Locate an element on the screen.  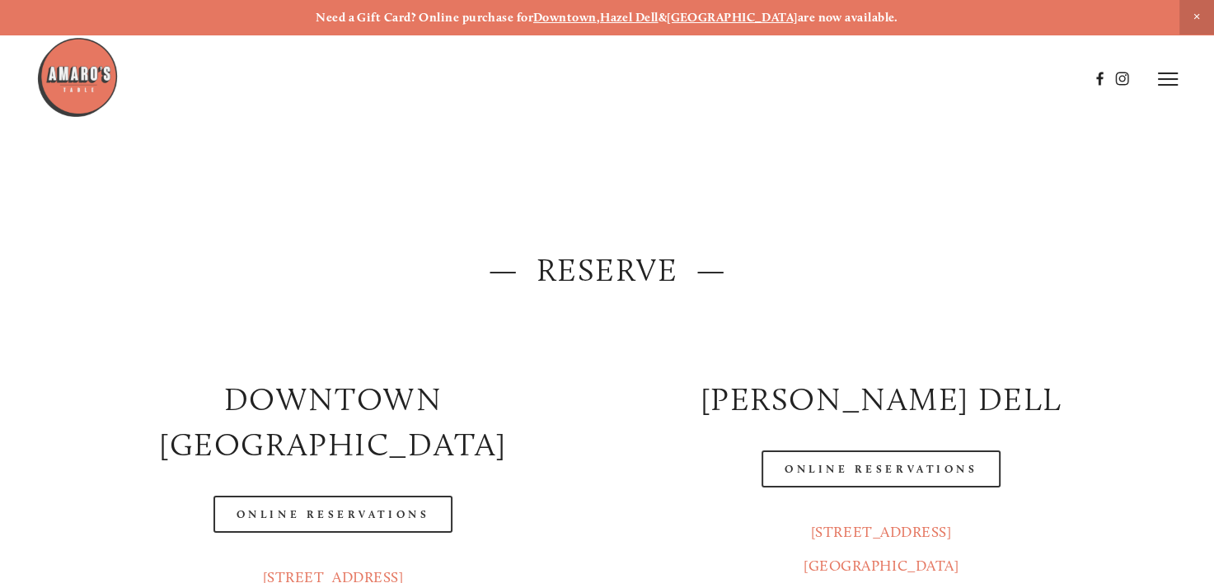
strong: Need a Gift Card? Online purchase for is located at coordinates (424, 17).